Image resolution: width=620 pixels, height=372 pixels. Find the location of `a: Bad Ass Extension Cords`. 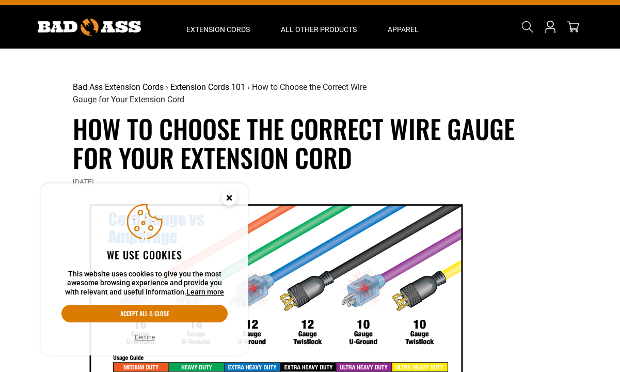

a: Bad Ass Extension Cords is located at coordinates (118, 87).